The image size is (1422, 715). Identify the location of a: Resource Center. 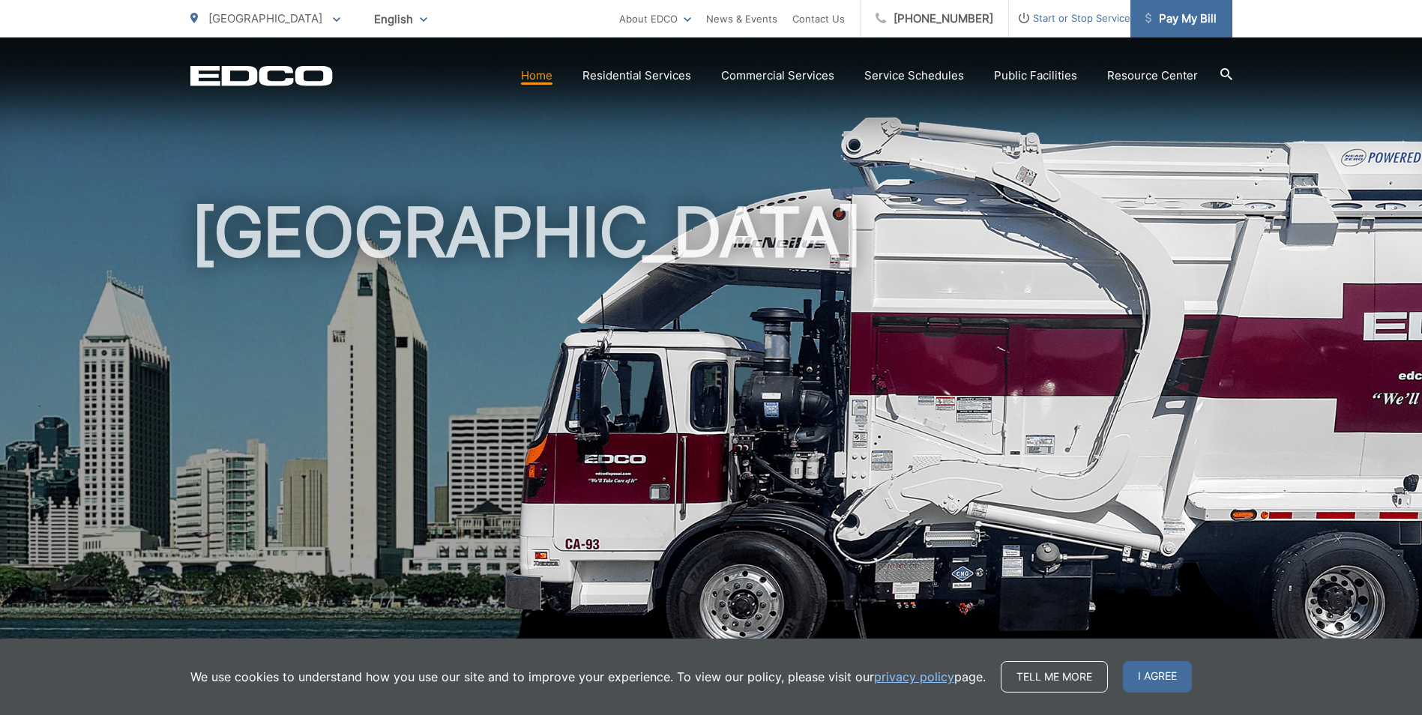
(1152, 76).